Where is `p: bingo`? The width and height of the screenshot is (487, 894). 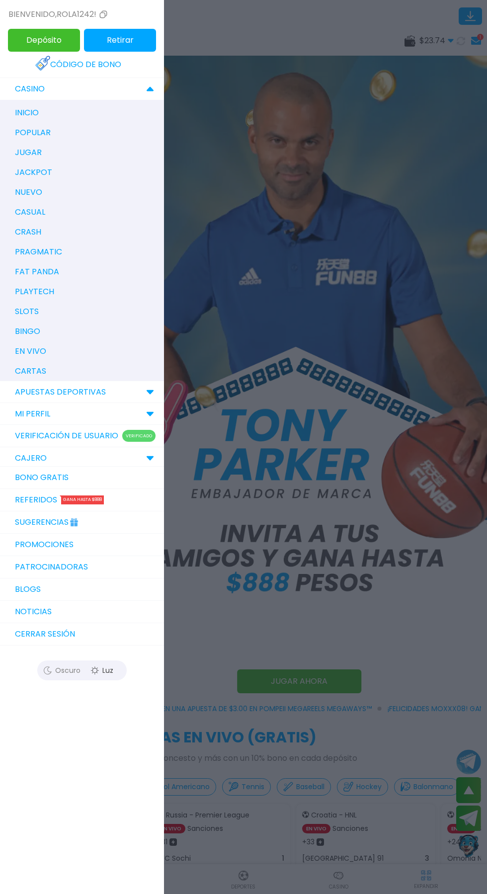 p: bingo is located at coordinates (27, 332).